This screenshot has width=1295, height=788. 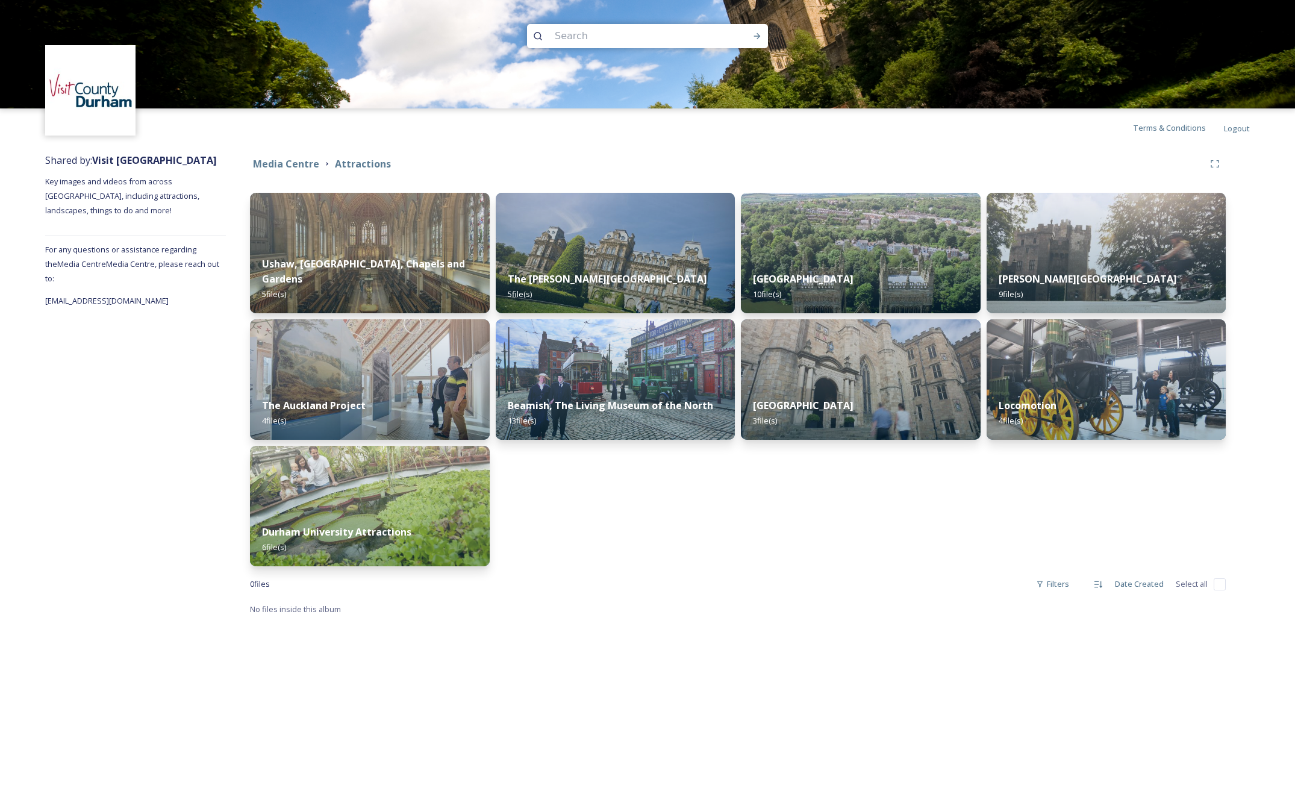 I want to click on span: 6 file(s), so click(x=274, y=547).